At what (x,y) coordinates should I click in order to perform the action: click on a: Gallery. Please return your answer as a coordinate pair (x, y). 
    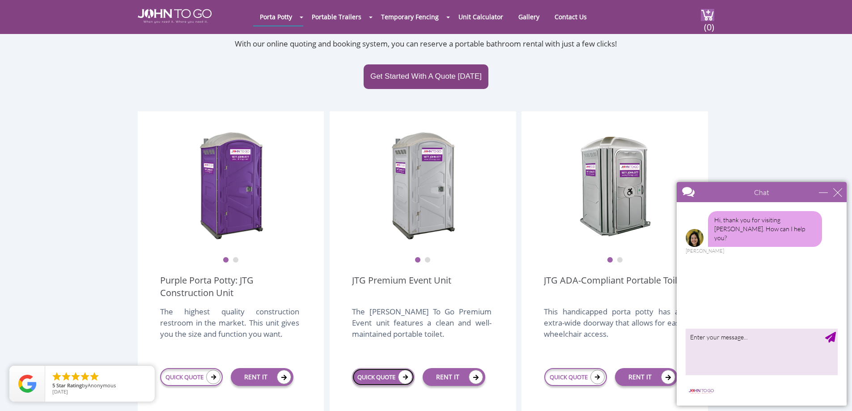
    Looking at the image, I should click on (528, 17).